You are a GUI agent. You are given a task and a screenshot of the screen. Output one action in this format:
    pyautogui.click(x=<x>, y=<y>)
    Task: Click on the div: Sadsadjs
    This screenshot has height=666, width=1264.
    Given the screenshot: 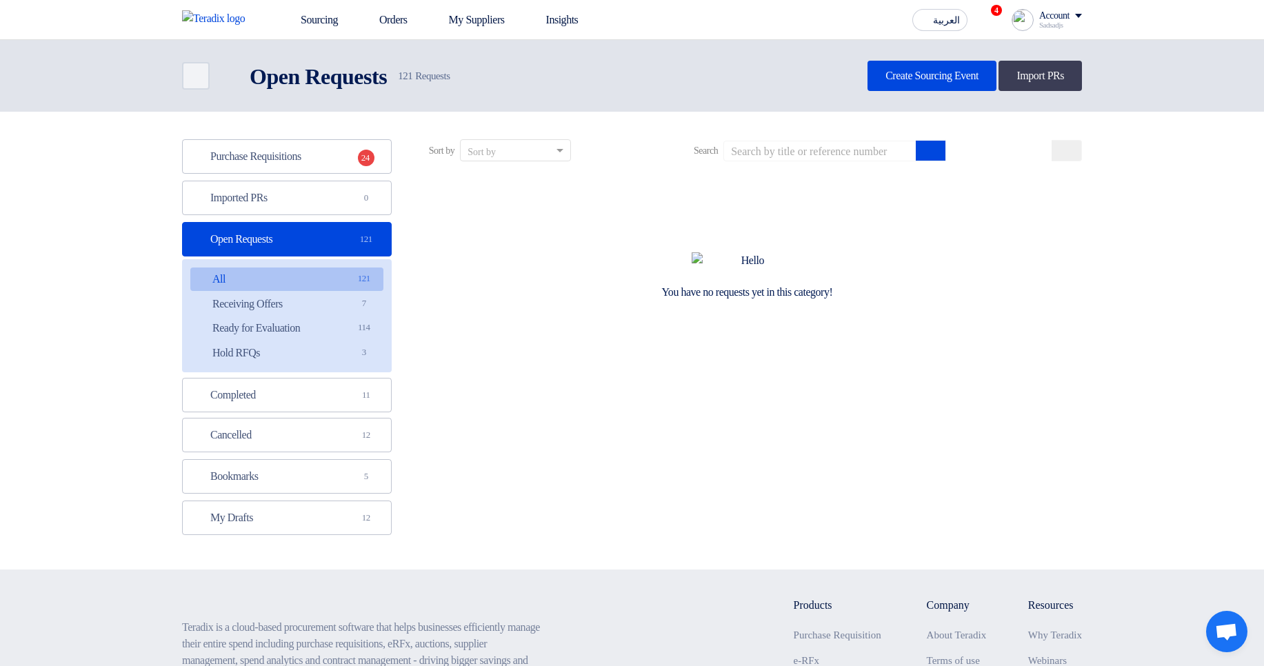 What is the action you would take?
    pyautogui.click(x=1060, y=25)
    